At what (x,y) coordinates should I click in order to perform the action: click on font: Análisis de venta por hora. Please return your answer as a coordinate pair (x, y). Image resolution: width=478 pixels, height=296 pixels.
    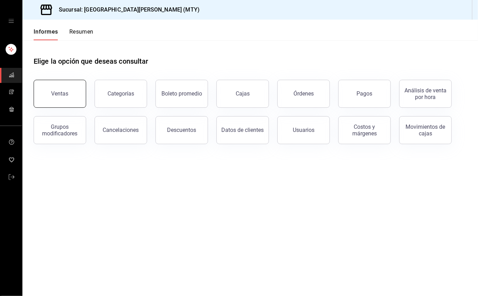
    Looking at the image, I should click on (426, 94).